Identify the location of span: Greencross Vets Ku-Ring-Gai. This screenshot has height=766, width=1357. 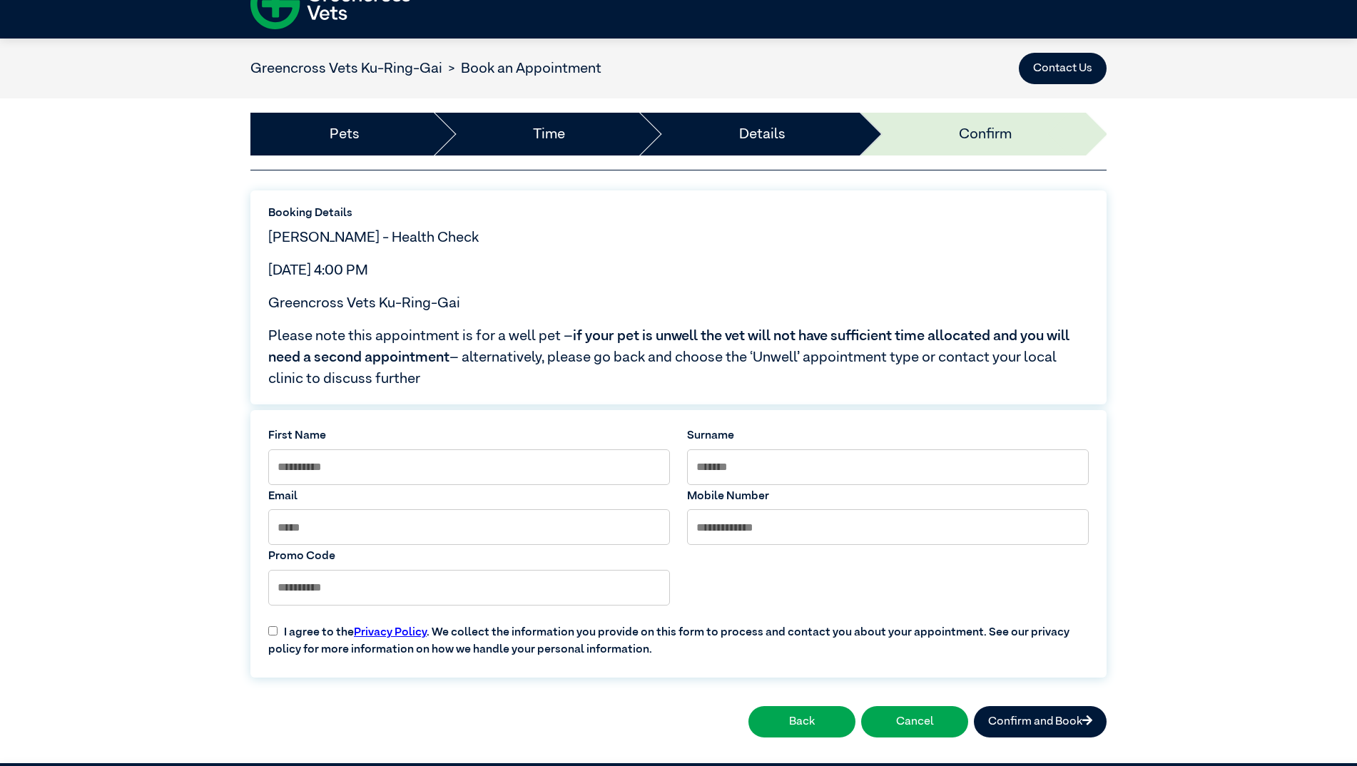
(364, 303).